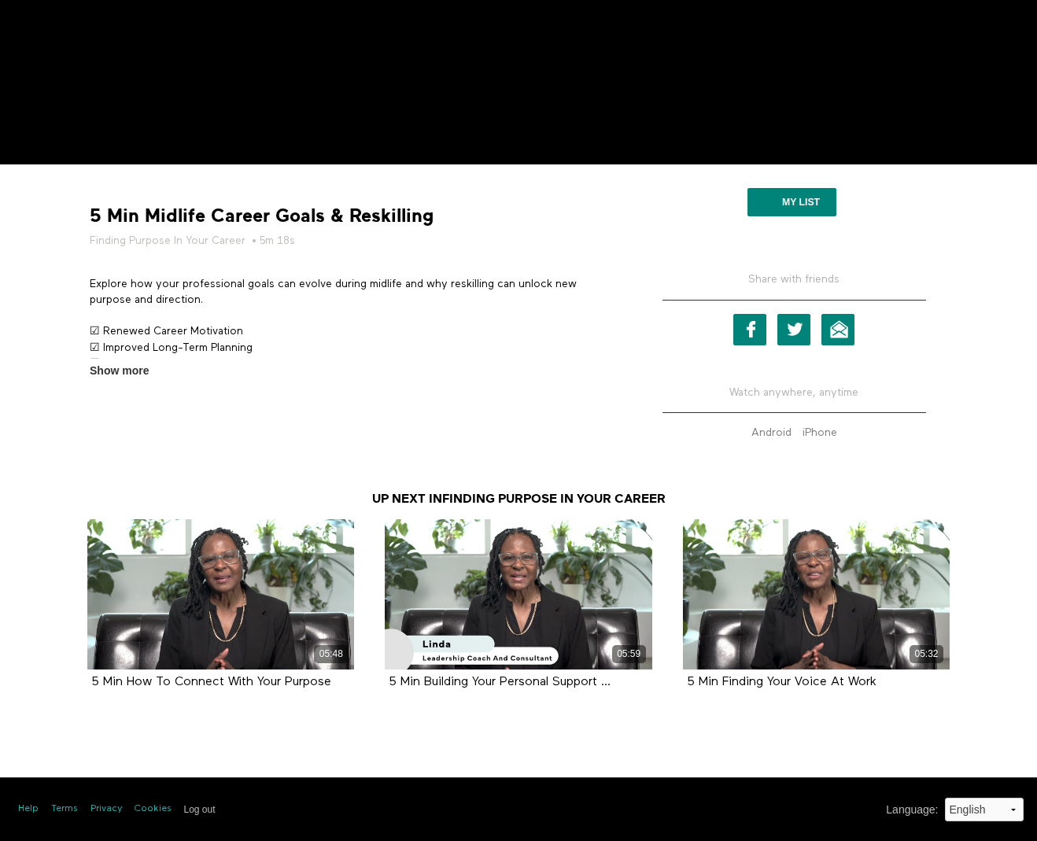 This screenshot has width=1037, height=841. What do you see at coordinates (926, 654) in the screenshot?
I see `div: 05:32` at bounding box center [926, 654].